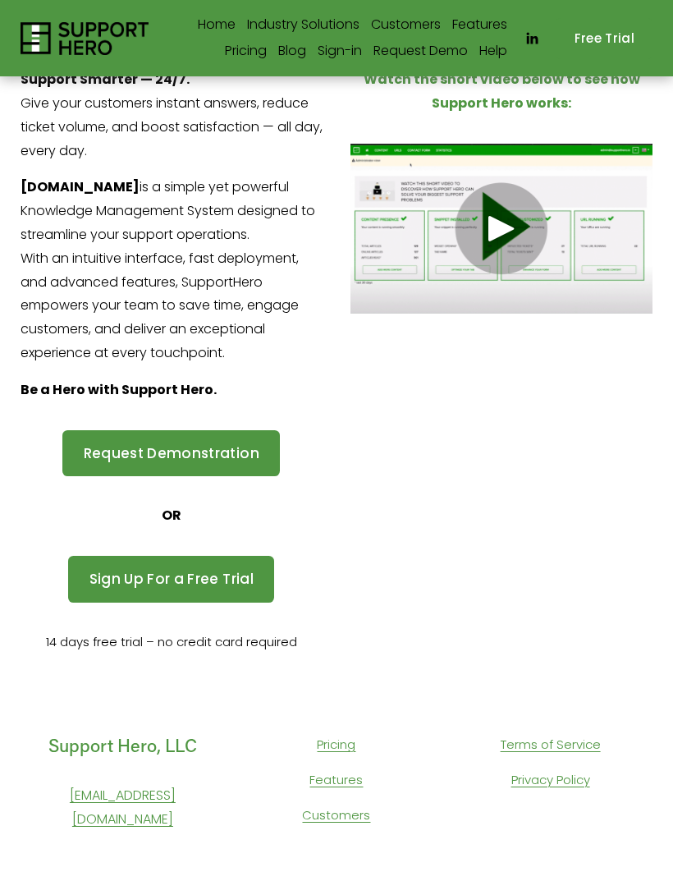  I want to click on strong: Support Smarter — 24/7., so click(105, 79).